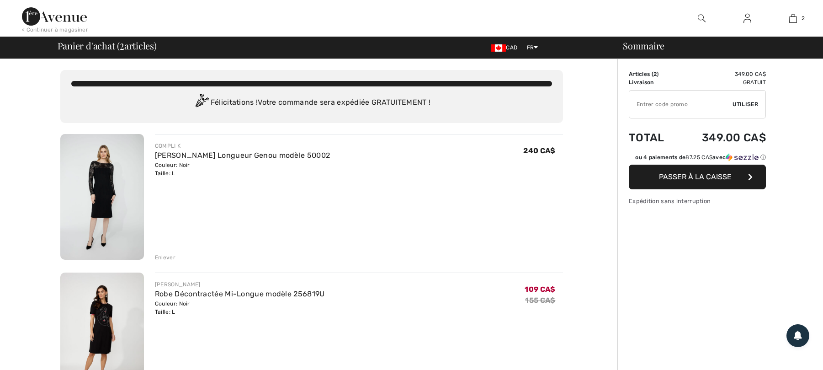  I want to click on img: 1ère Avenue, so click(54, 16).